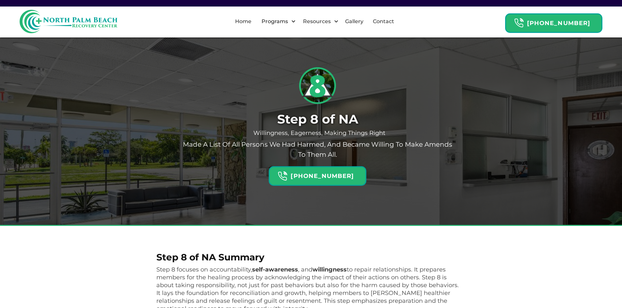  Describe the element at coordinates (274, 270) in the screenshot. I see `strong: self-awareness` at that location.